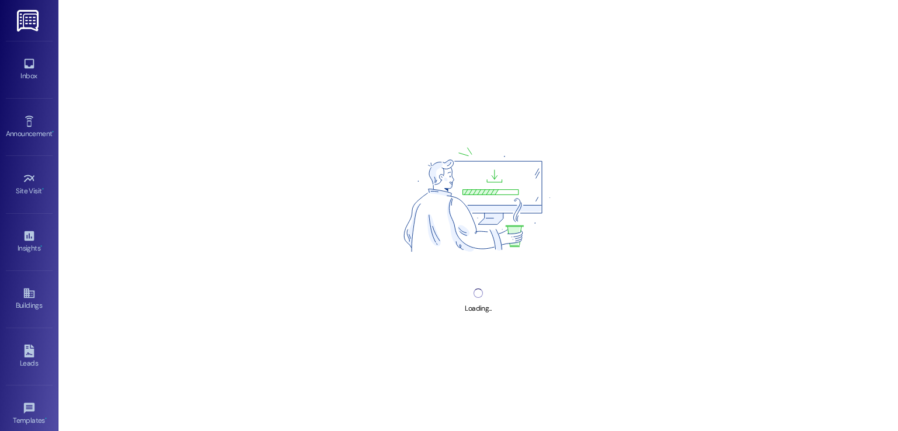 This screenshot has width=898, height=431. What do you see at coordinates (29, 415) in the screenshot?
I see `a: Templates •` at bounding box center [29, 415].